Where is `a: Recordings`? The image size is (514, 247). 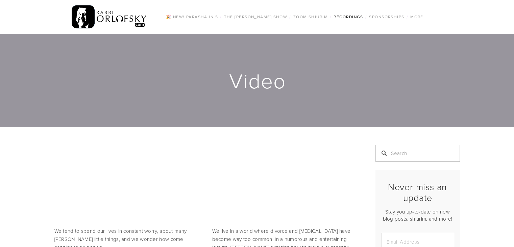 a: Recordings is located at coordinates (348, 17).